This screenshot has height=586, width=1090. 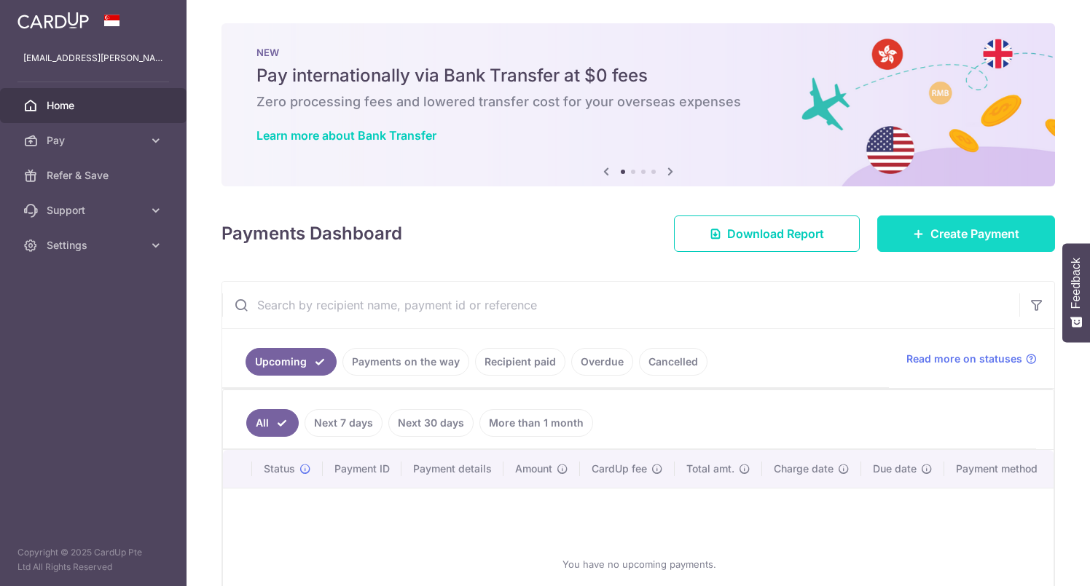 I want to click on a: Learn more about Bank Transfer, so click(x=346, y=135).